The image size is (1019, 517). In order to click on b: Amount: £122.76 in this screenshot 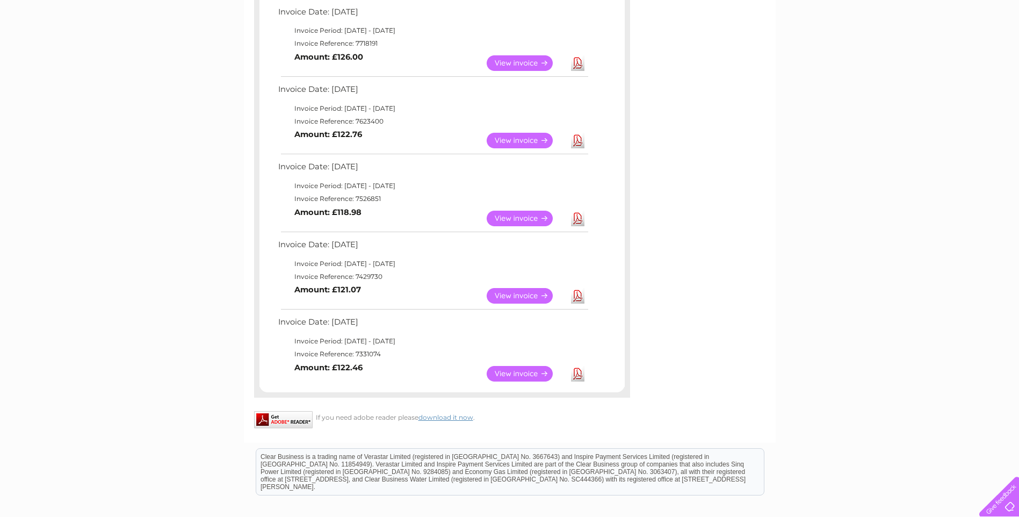, I will do `click(328, 134)`.